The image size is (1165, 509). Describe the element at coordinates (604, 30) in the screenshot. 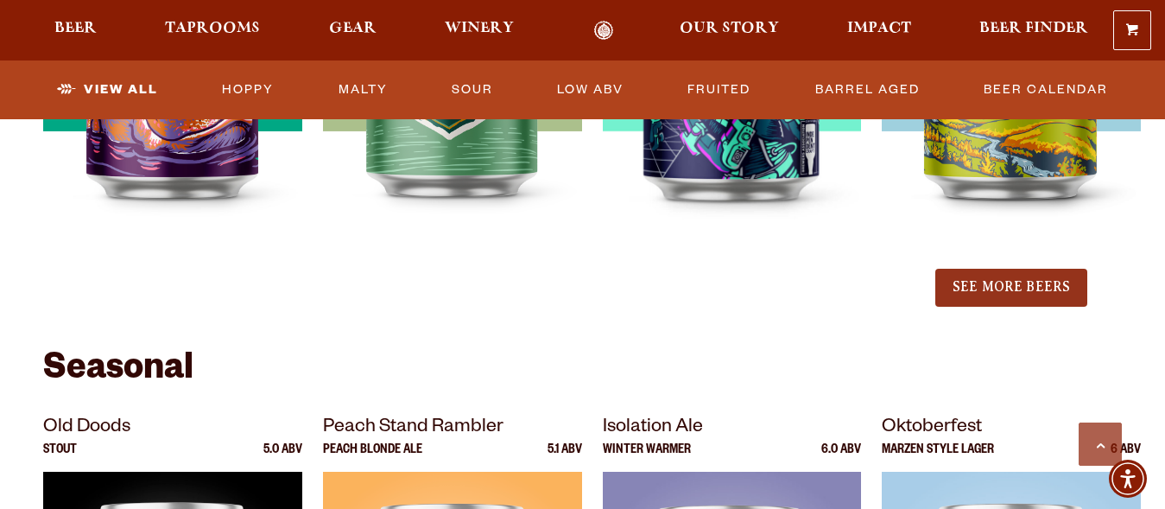

I see `a: Odell Home` at that location.